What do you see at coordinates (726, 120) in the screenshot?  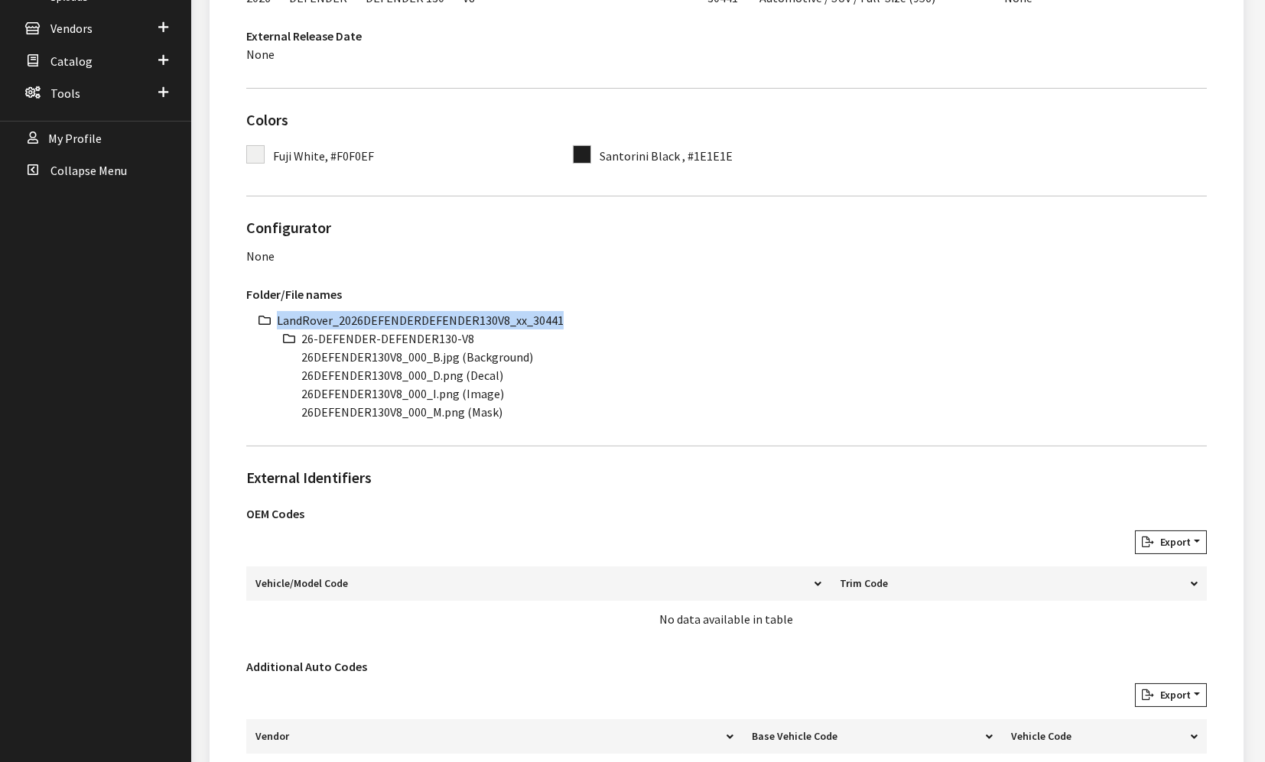 I see `h2: Colors` at bounding box center [726, 120].